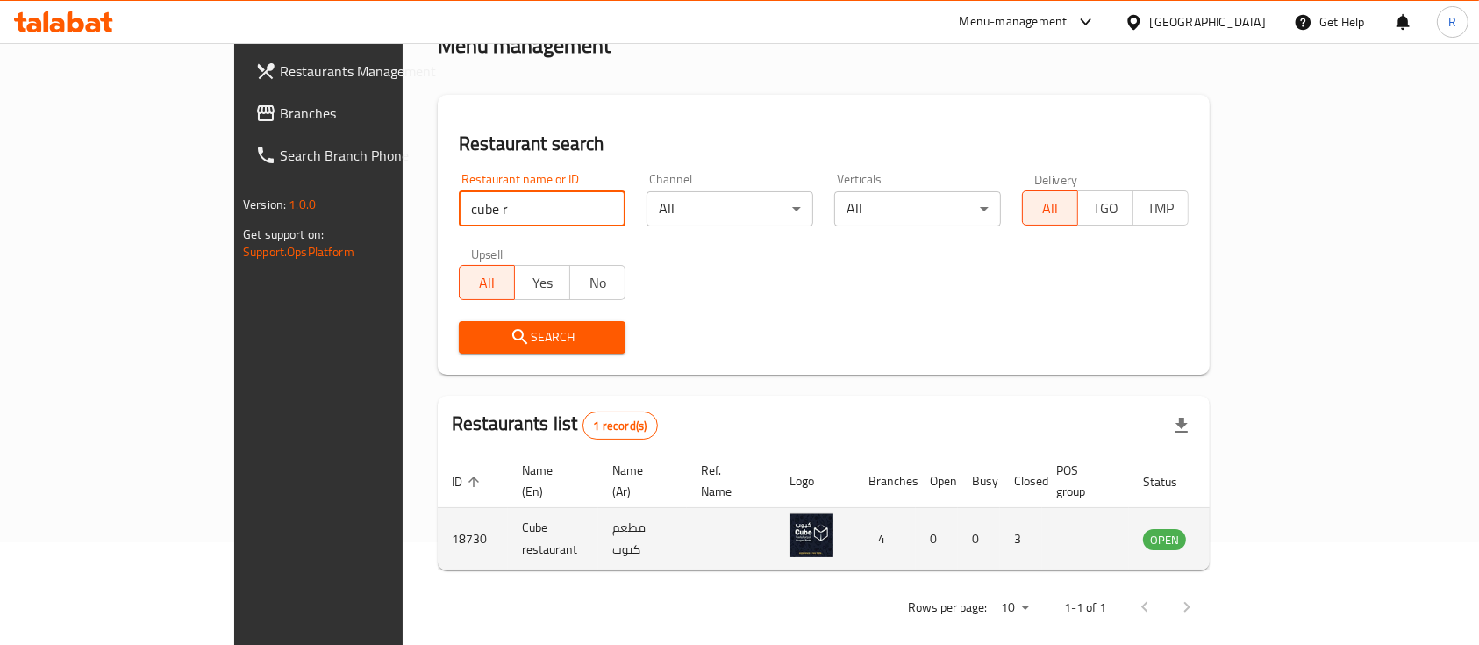 This screenshot has width=1479, height=645. What do you see at coordinates (555, 425) in the screenshot?
I see `h2: Restaurants list` at bounding box center [555, 425].